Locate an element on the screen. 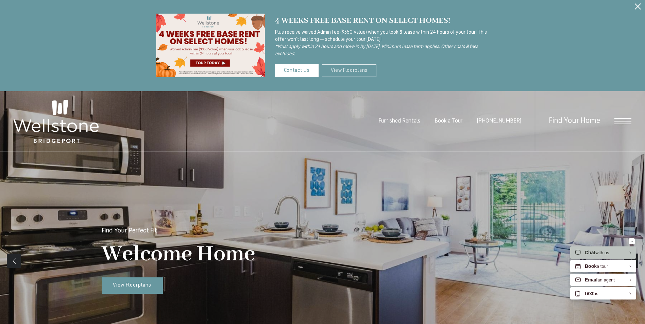 This screenshot has width=645, height=324. p: Find Your Perfect Fit is located at coordinates (129, 231).